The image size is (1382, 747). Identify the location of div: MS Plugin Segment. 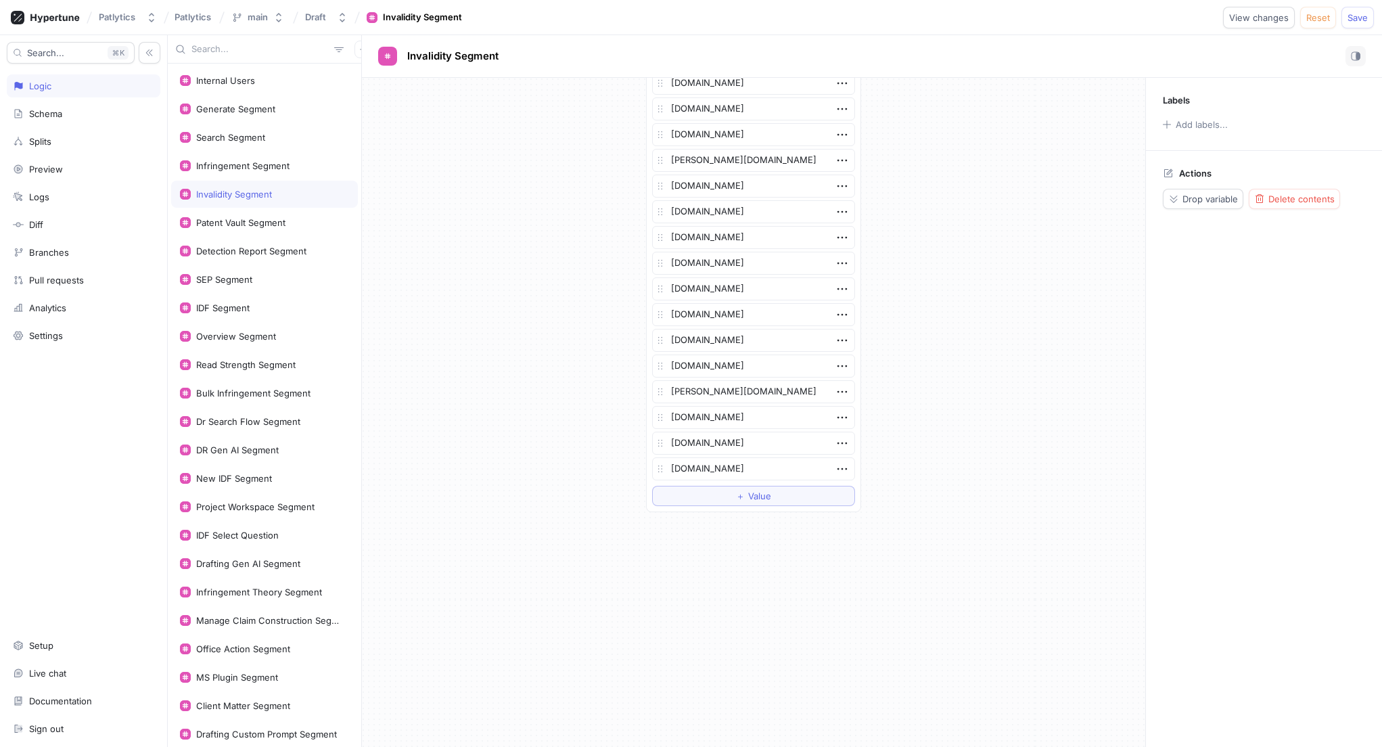
(237, 677).